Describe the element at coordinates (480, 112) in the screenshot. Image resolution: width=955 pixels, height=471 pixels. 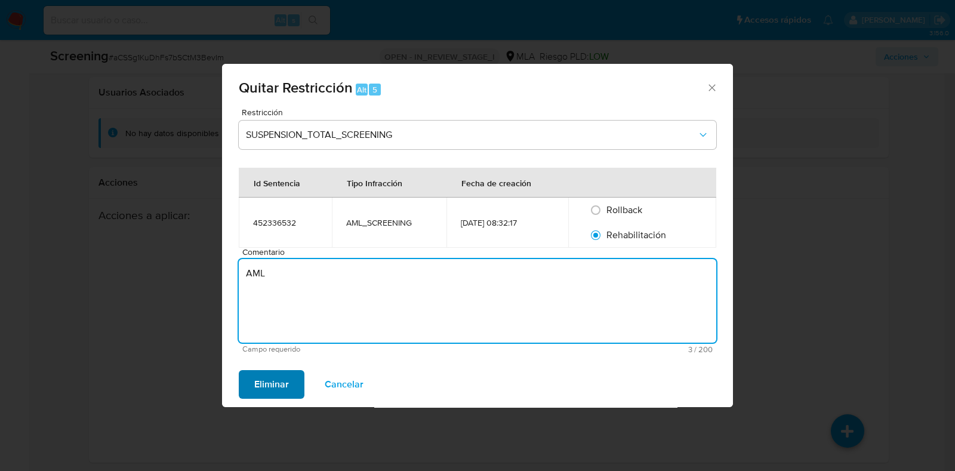
I see `span: Restricción` at that location.